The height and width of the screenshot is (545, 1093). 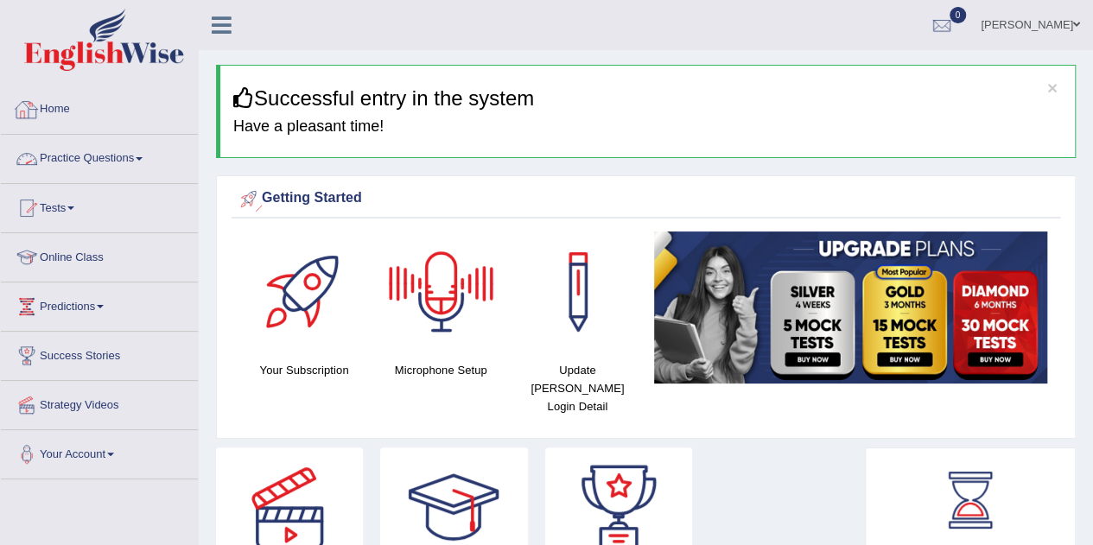 What do you see at coordinates (99, 255) in the screenshot?
I see `a: Online Class` at bounding box center [99, 255].